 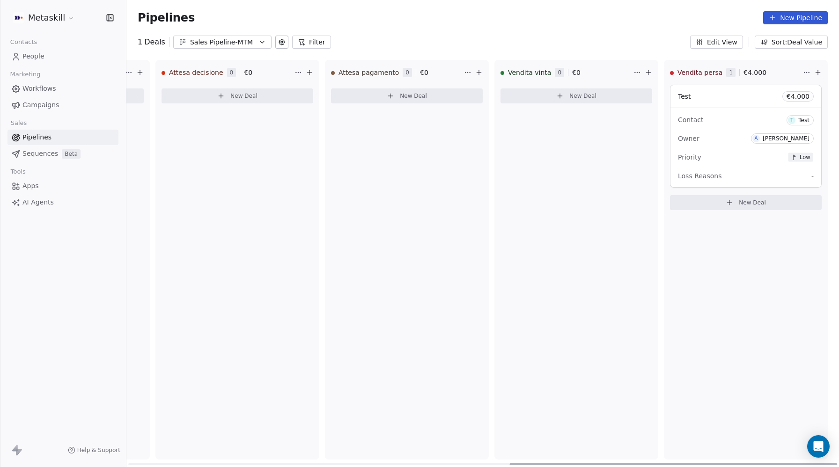 What do you see at coordinates (63, 154) in the screenshot?
I see `a: SequencesBeta` at bounding box center [63, 154].